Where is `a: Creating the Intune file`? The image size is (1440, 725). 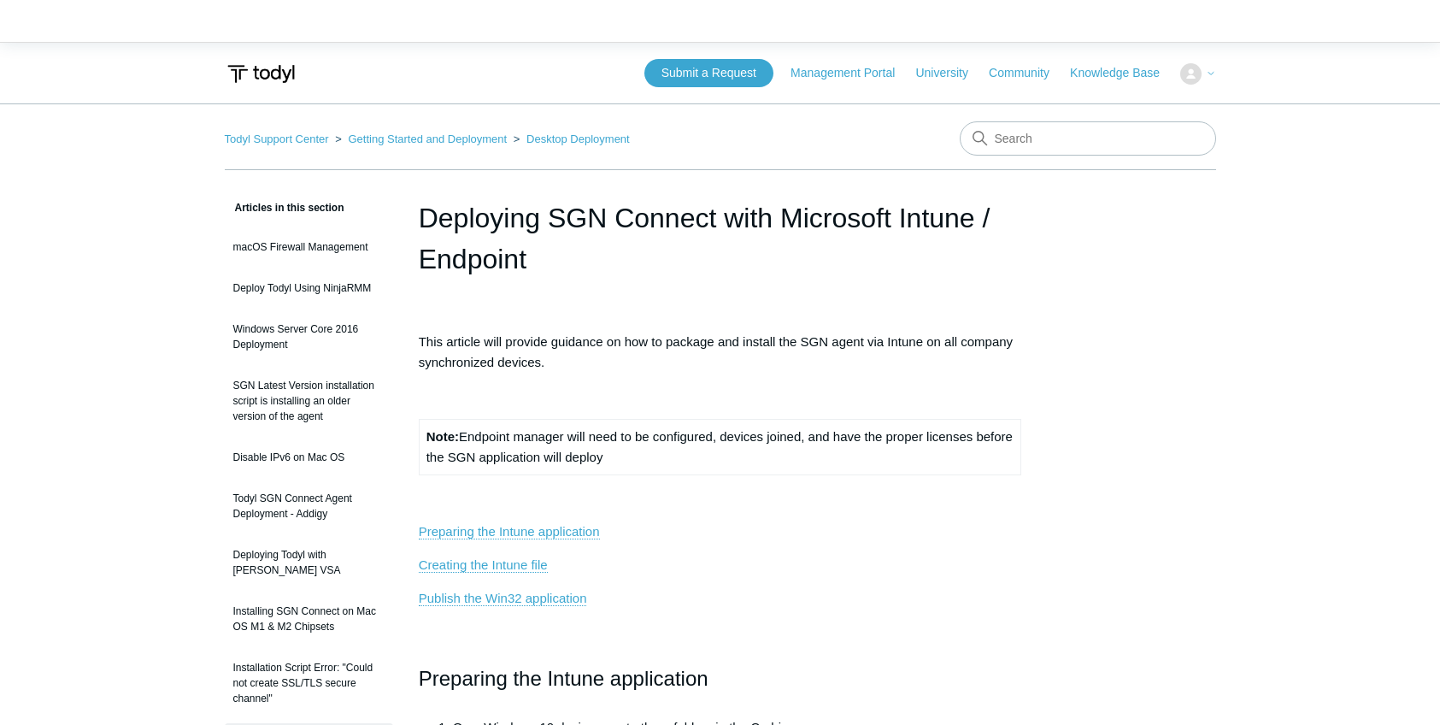
a: Creating the Intune file is located at coordinates (483, 565).